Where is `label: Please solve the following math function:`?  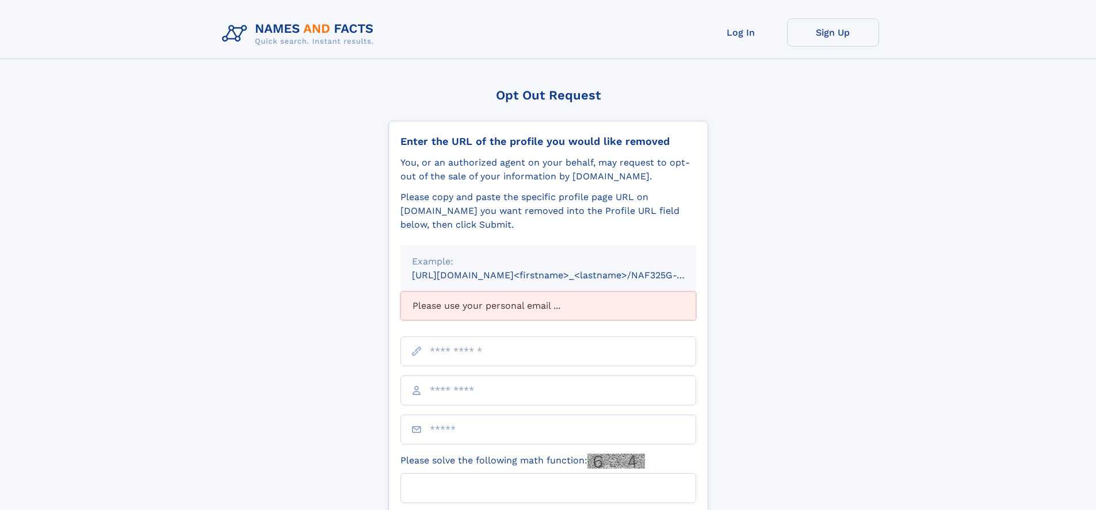
label: Please solve the following math function: is located at coordinates (523, 462).